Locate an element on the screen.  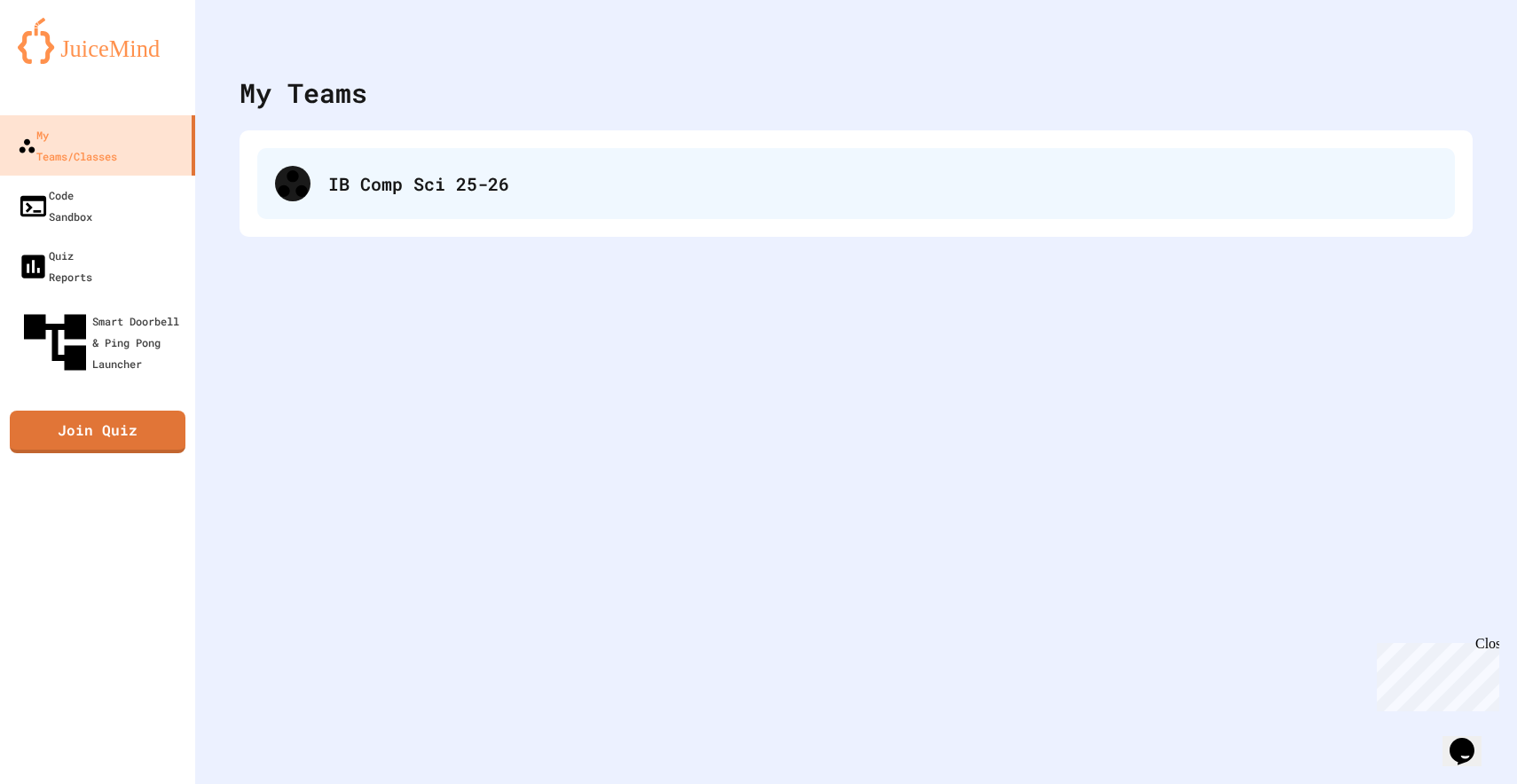
div: Quiz Reports is located at coordinates (55, 266).